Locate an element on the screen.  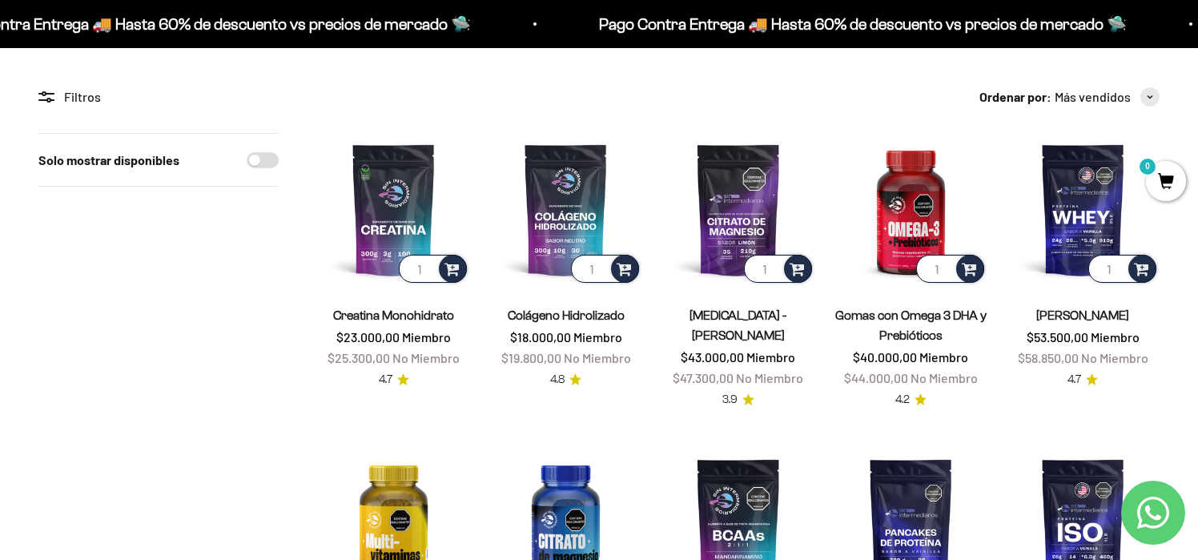
a: 4.24.2 de 5.0 estrellas is located at coordinates (911, 400).